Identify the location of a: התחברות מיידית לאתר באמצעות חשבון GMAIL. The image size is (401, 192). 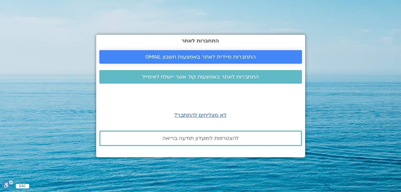
(201, 57).